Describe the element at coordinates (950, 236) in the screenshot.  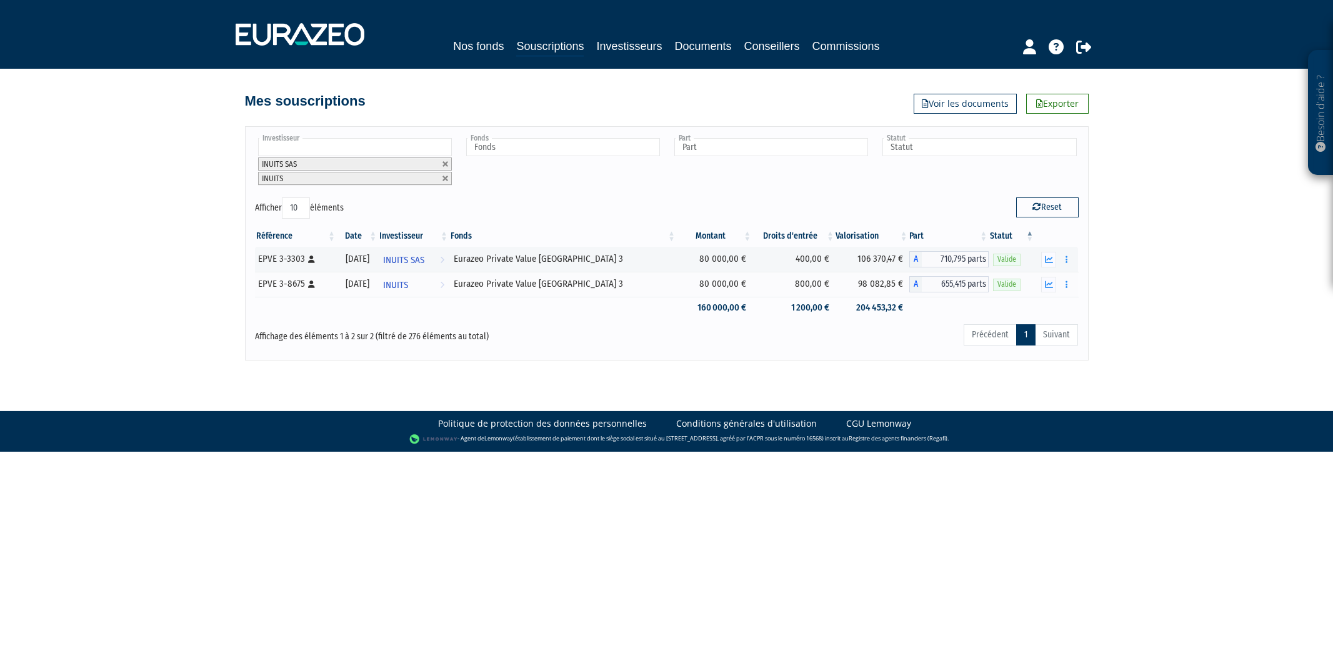
I see `th: Part: activer pour trier la colonne par ordre croissant` at that location.